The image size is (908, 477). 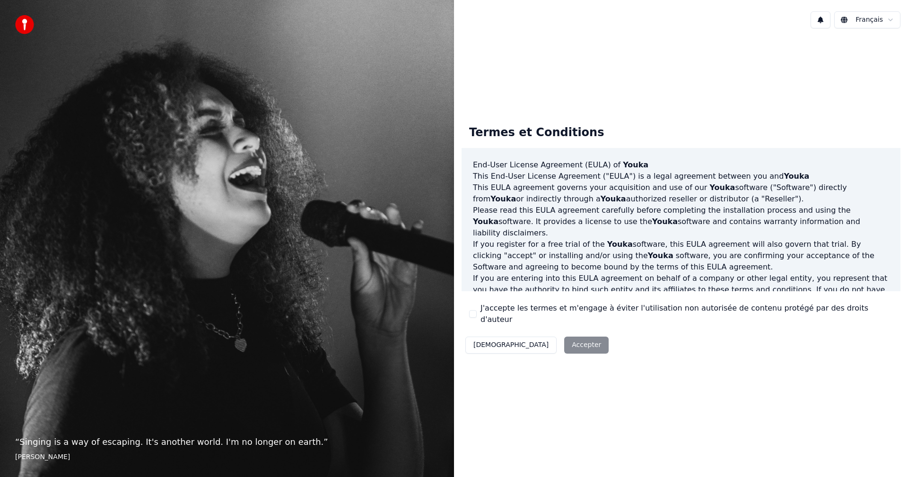 What do you see at coordinates (681, 296) in the screenshot?
I see `p: If you are entering into this EULA agreement on behalf of a company or other legal entity, you re...` at bounding box center [681, 296].